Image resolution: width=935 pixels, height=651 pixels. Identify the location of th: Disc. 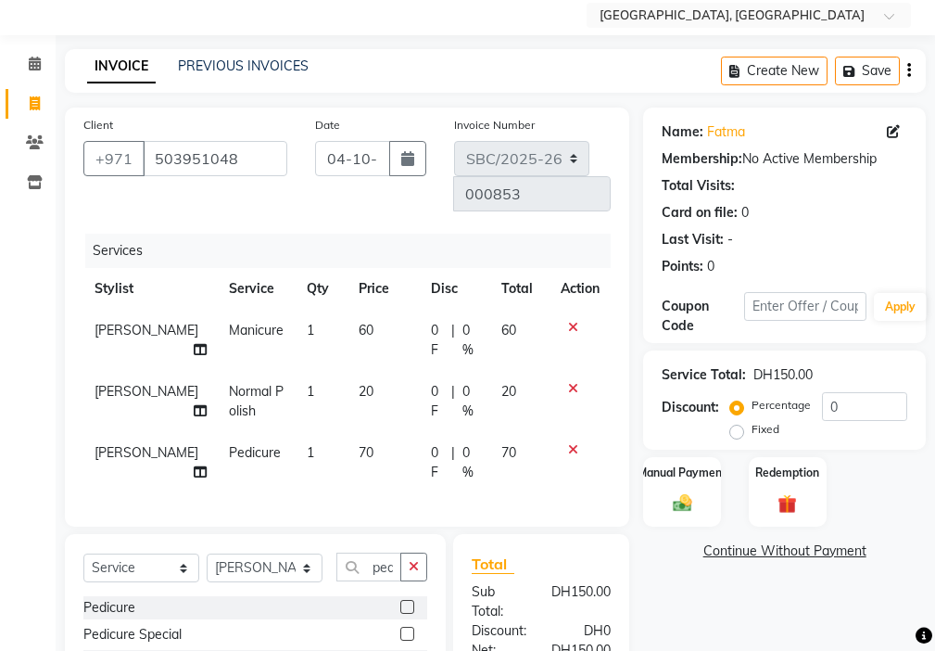
(455, 288).